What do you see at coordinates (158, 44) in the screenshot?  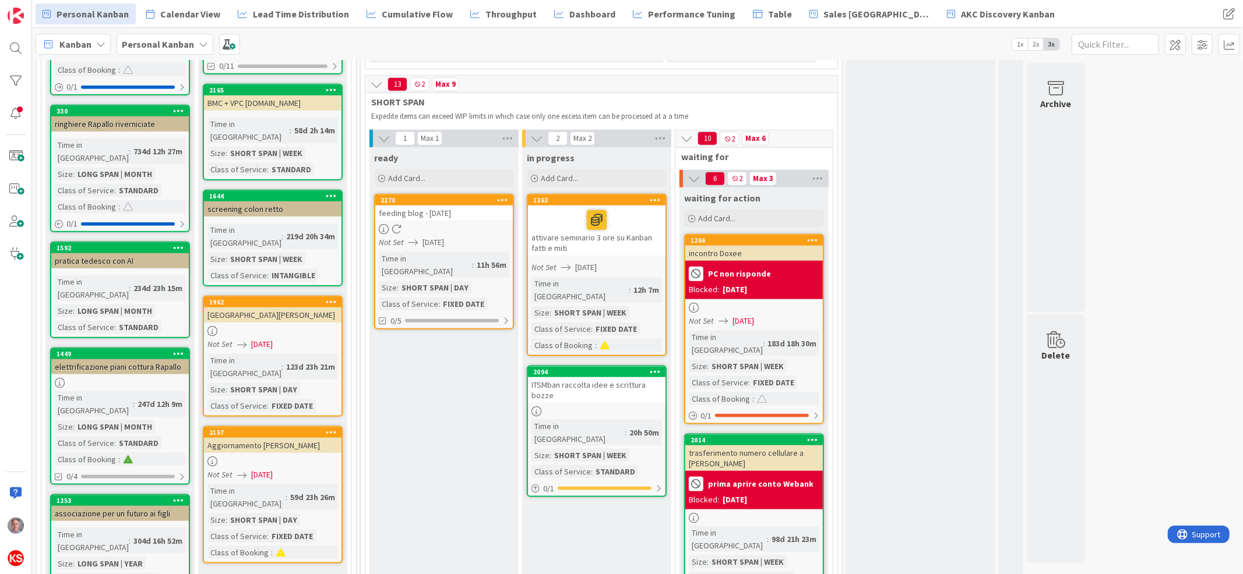 I see `b: Personal Kanban` at bounding box center [158, 44].